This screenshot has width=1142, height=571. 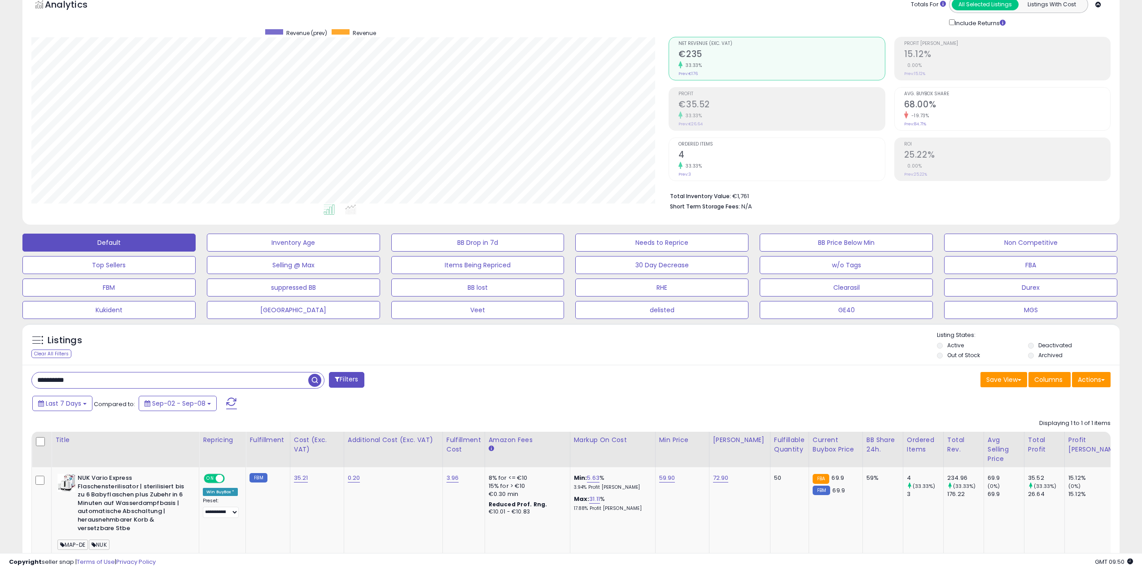 I want to click on img: 41uOiSYIM0L._SL40_.jpg, so click(x=66, y=483).